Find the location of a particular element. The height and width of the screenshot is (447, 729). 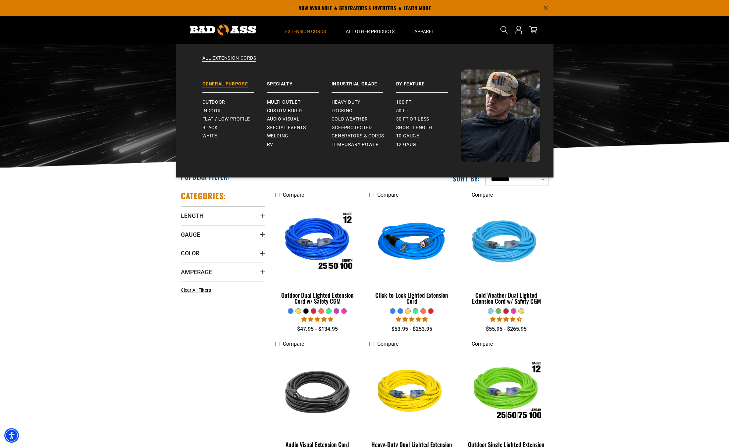

a: blue Click-to-Lock Lighted Extension Cord is located at coordinates (412, 255).